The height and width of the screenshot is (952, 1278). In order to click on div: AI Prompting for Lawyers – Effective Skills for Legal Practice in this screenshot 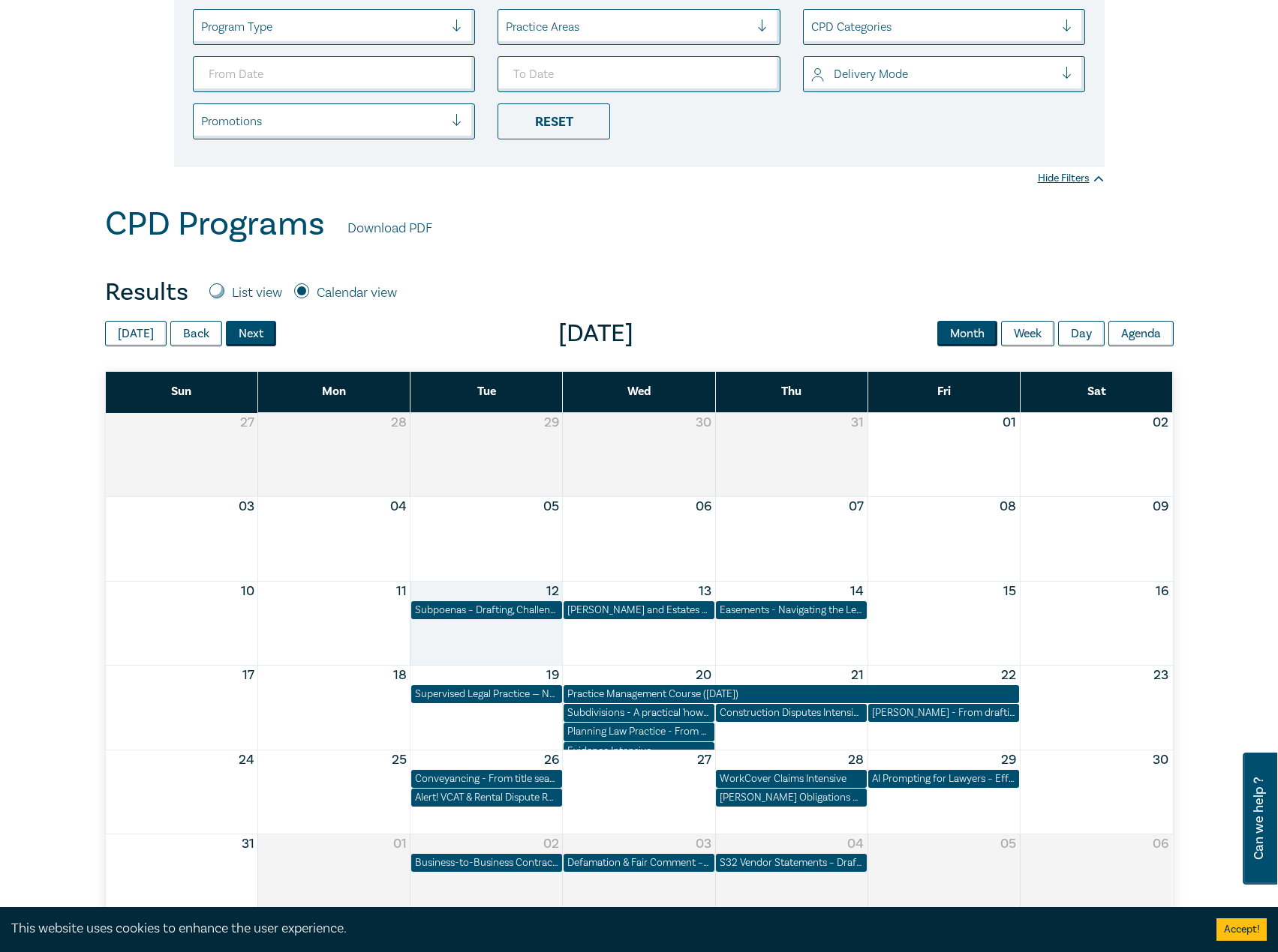, I will do `click(943, 779)`.